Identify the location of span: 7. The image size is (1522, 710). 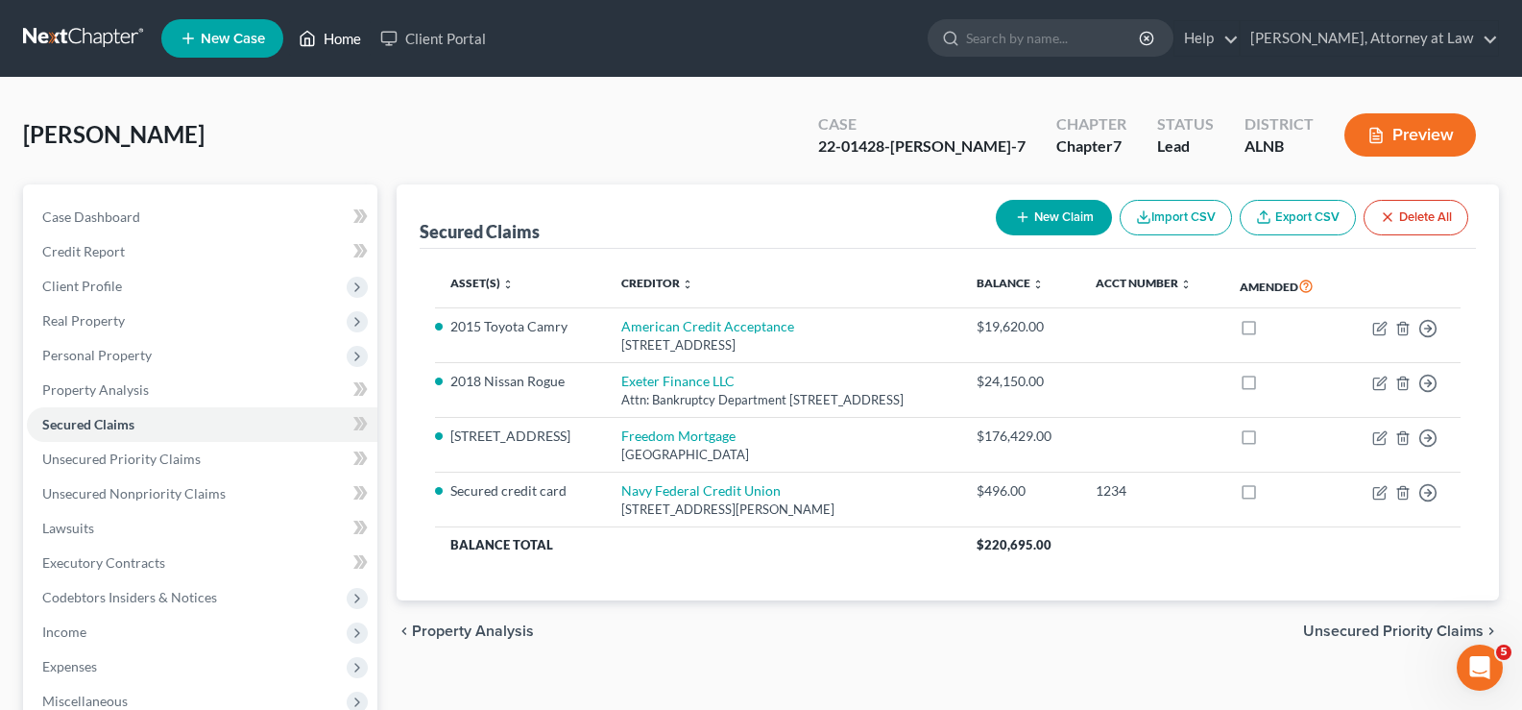
(1117, 145).